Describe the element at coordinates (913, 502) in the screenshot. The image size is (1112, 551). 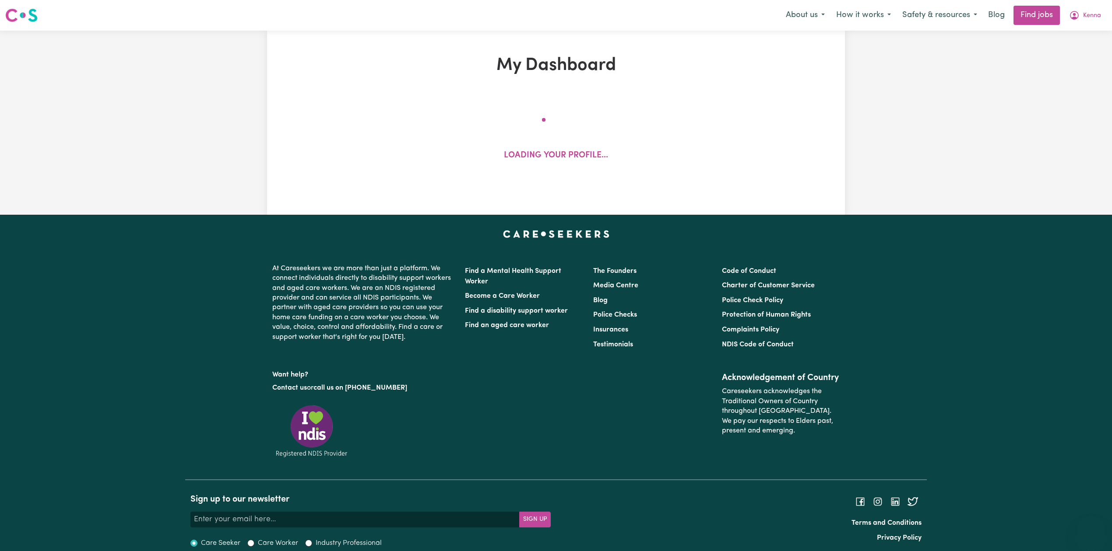
I see `a: Follow Careseekers on Twitter` at that location.